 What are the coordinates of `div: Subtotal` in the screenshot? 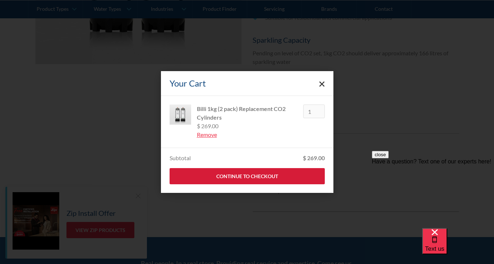 It's located at (180, 158).